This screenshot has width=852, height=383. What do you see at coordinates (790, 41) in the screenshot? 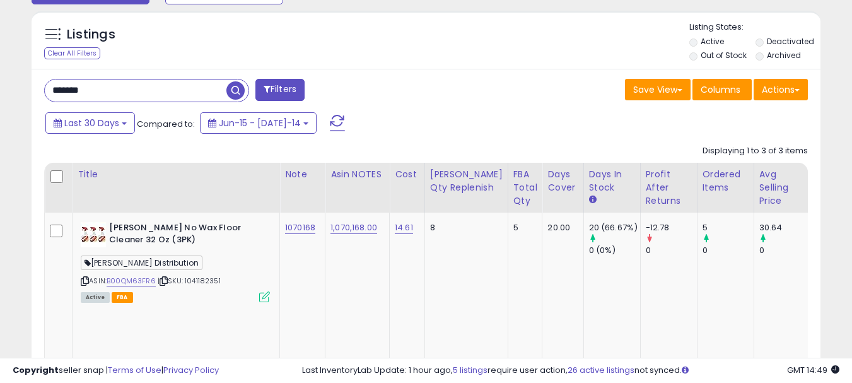
I see `label: Deactivated` at bounding box center [790, 41].